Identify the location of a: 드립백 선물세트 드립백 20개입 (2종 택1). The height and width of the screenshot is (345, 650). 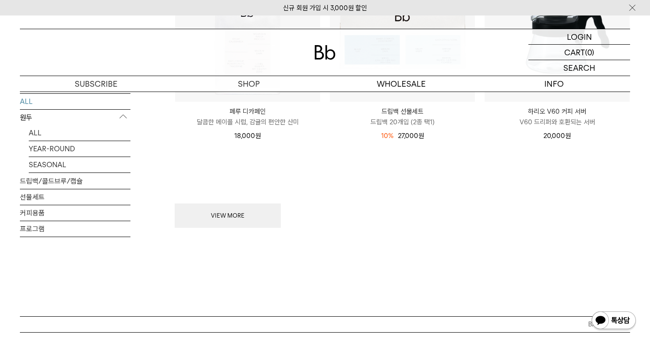
(402, 117).